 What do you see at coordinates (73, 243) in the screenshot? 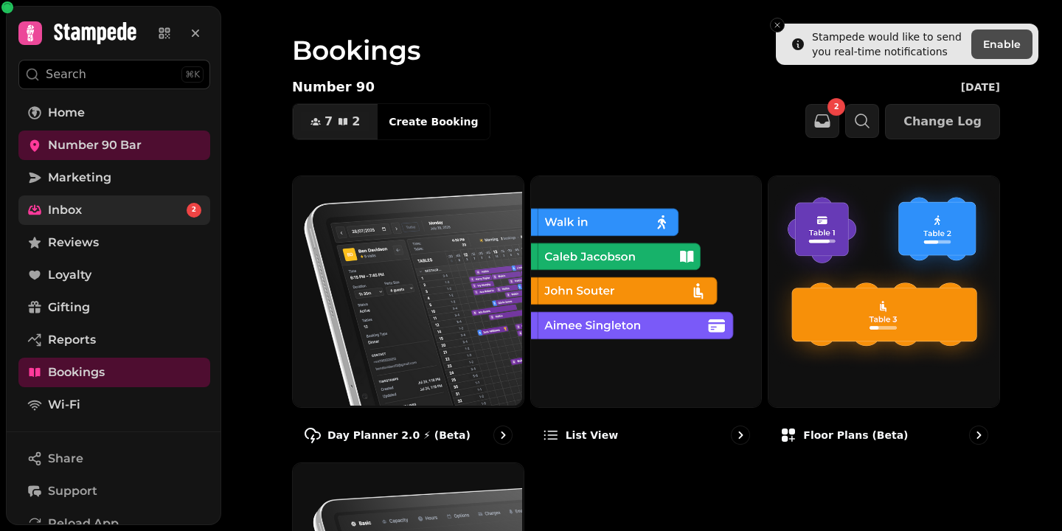
I see `span: Reviews` at bounding box center [73, 243].